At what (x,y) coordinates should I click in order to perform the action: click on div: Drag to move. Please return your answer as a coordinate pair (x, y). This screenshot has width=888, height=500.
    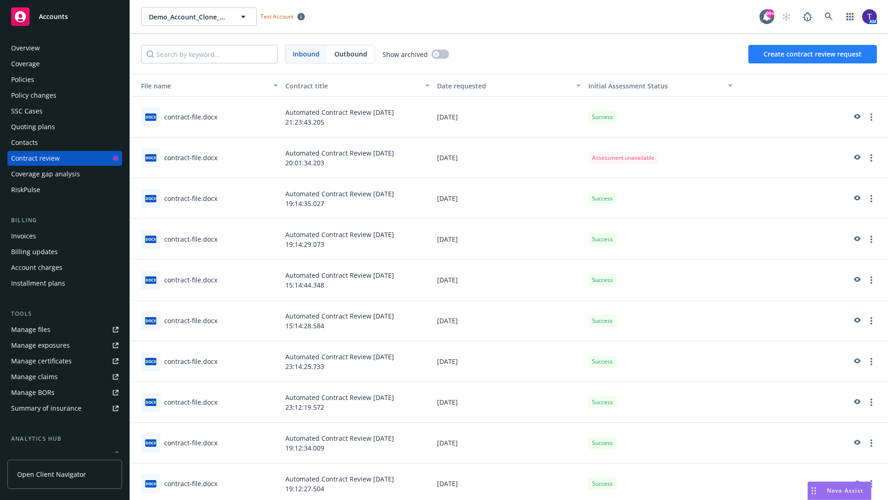
    Looking at the image, I should click on (814, 490).